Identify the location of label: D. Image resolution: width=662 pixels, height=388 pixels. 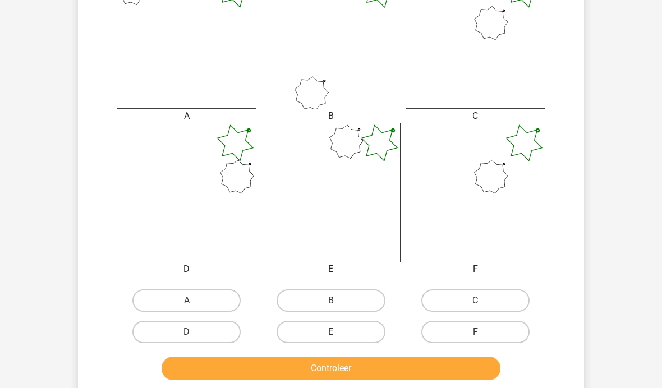
(186, 332).